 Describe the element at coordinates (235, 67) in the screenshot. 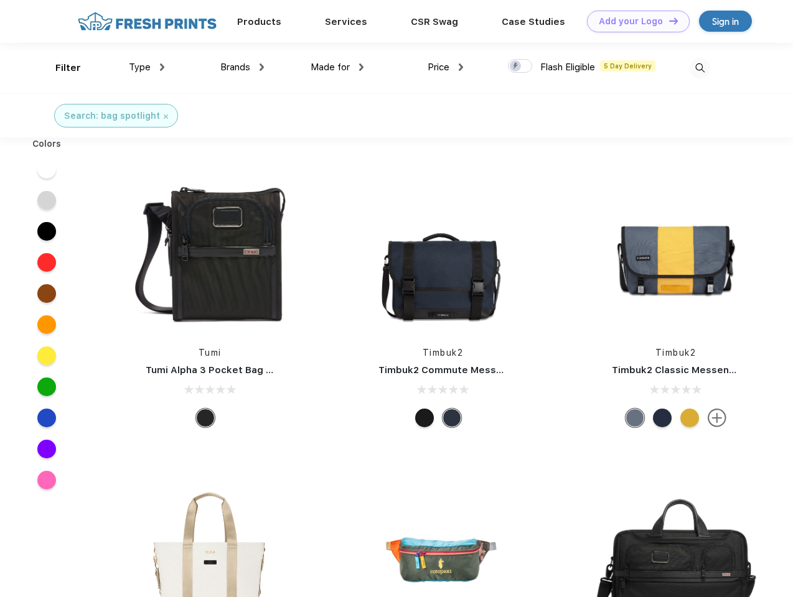

I see `span: Brands` at that location.